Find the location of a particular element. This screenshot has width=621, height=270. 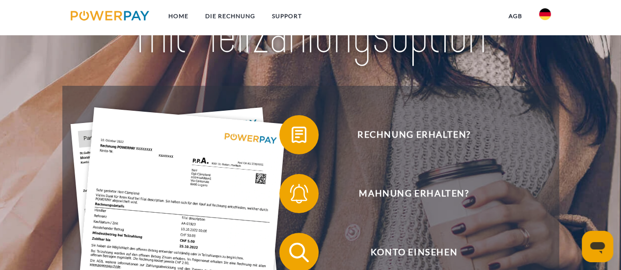

a: SUPPORT is located at coordinates (286, 16).